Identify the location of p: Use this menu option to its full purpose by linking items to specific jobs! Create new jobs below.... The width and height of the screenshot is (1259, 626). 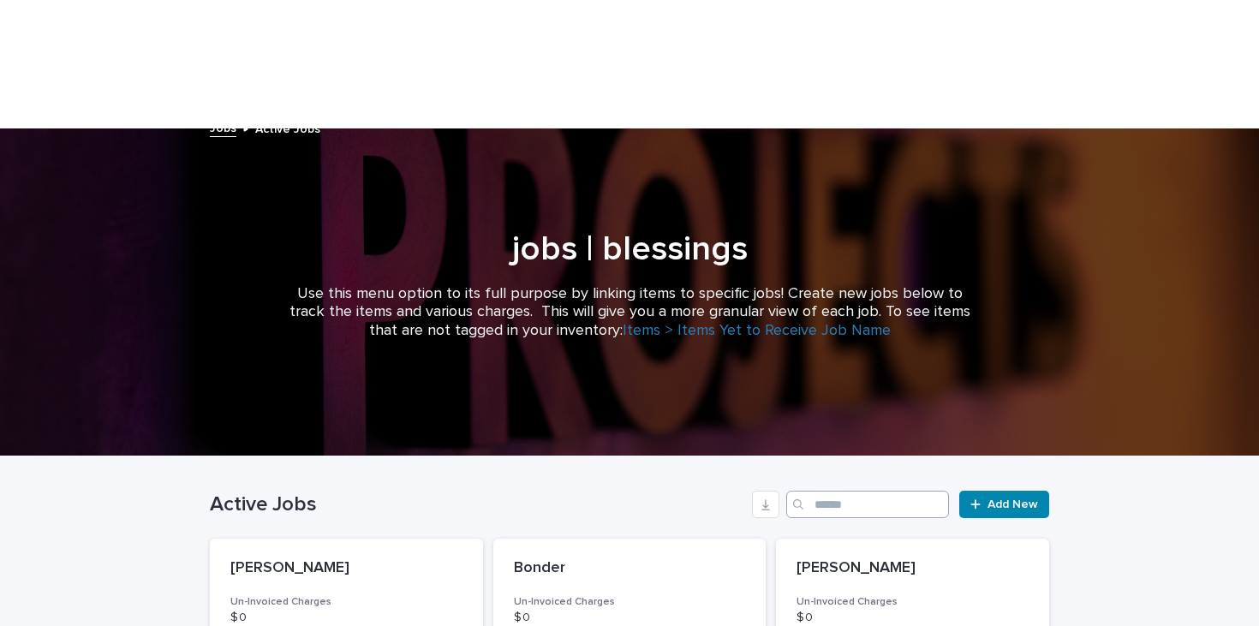
(630, 313).